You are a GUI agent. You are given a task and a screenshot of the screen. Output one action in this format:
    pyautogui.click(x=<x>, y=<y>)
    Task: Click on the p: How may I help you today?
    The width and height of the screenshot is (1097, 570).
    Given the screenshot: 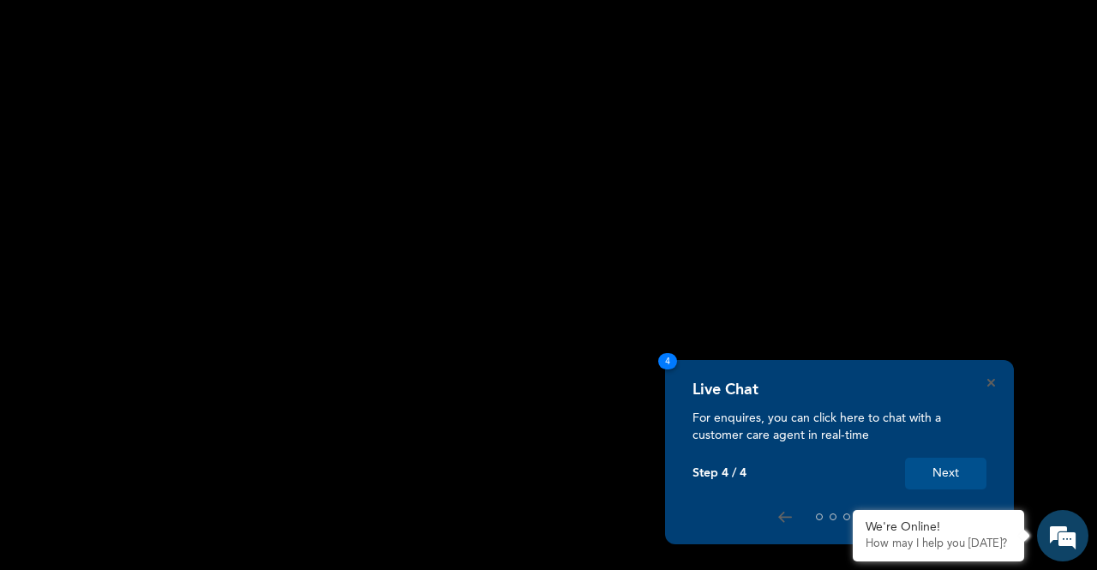 What is the action you would take?
    pyautogui.click(x=938, y=544)
    